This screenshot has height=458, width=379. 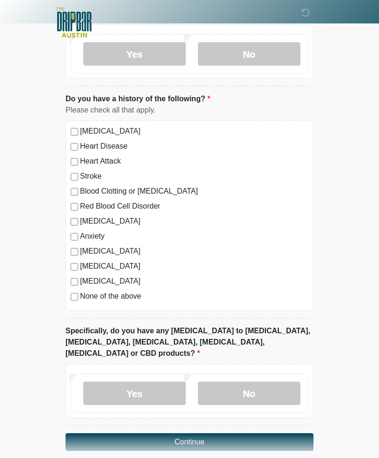 I want to click on label: Anxiety, so click(x=194, y=236).